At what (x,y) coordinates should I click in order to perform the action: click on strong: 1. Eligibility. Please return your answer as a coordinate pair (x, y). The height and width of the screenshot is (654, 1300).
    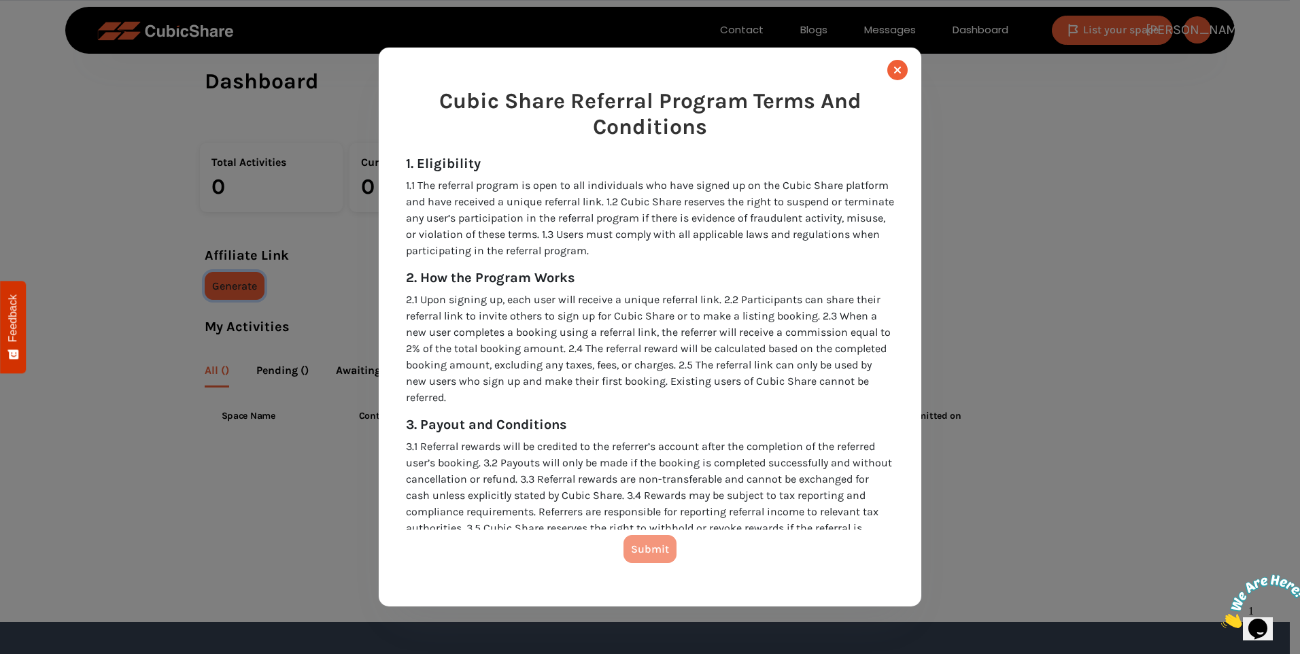
    Looking at the image, I should click on (443, 163).